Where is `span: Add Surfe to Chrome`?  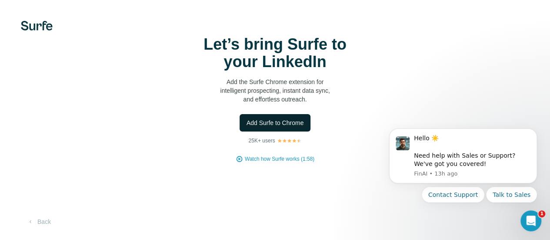 span: Add Surfe to Chrome is located at coordinates (275, 123).